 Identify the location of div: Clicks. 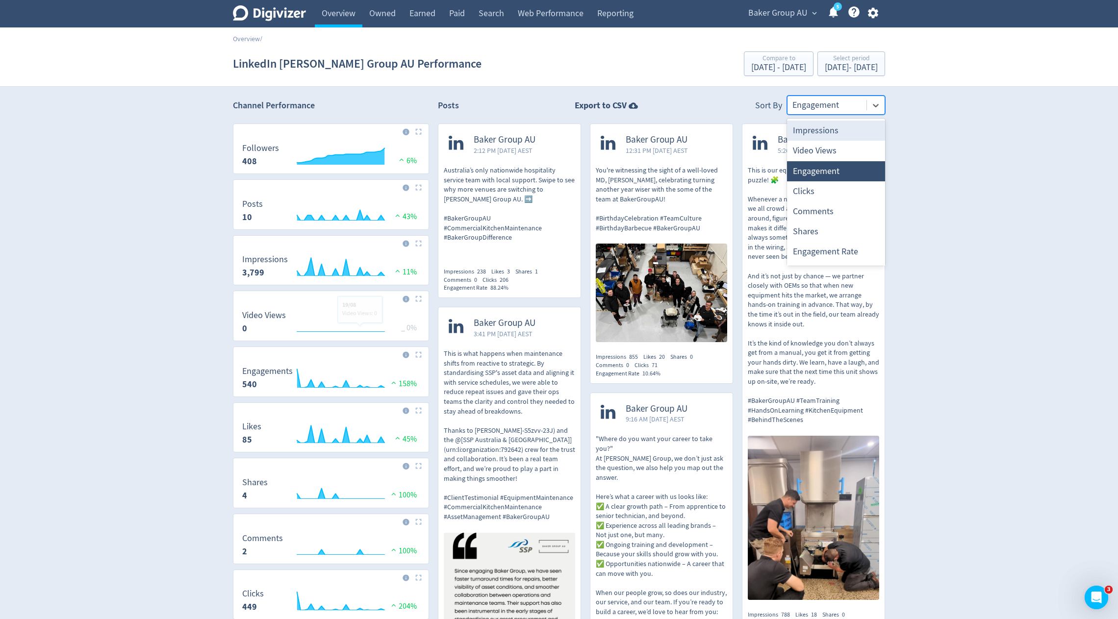
(836, 191).